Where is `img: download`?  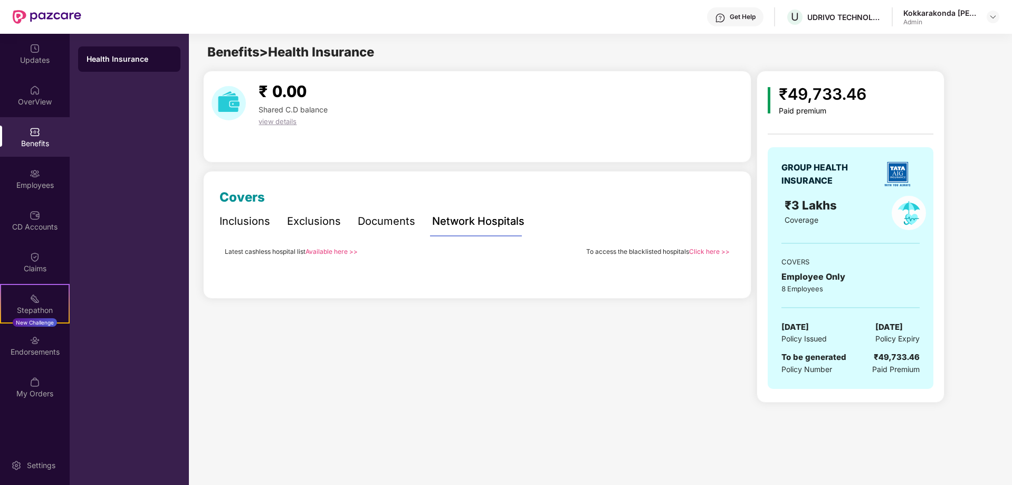 img: download is located at coordinates (229, 103).